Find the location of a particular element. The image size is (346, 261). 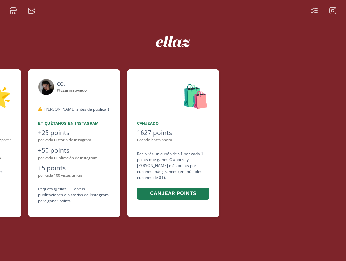

img: ew9eVGDHp6dD is located at coordinates (173, 41).